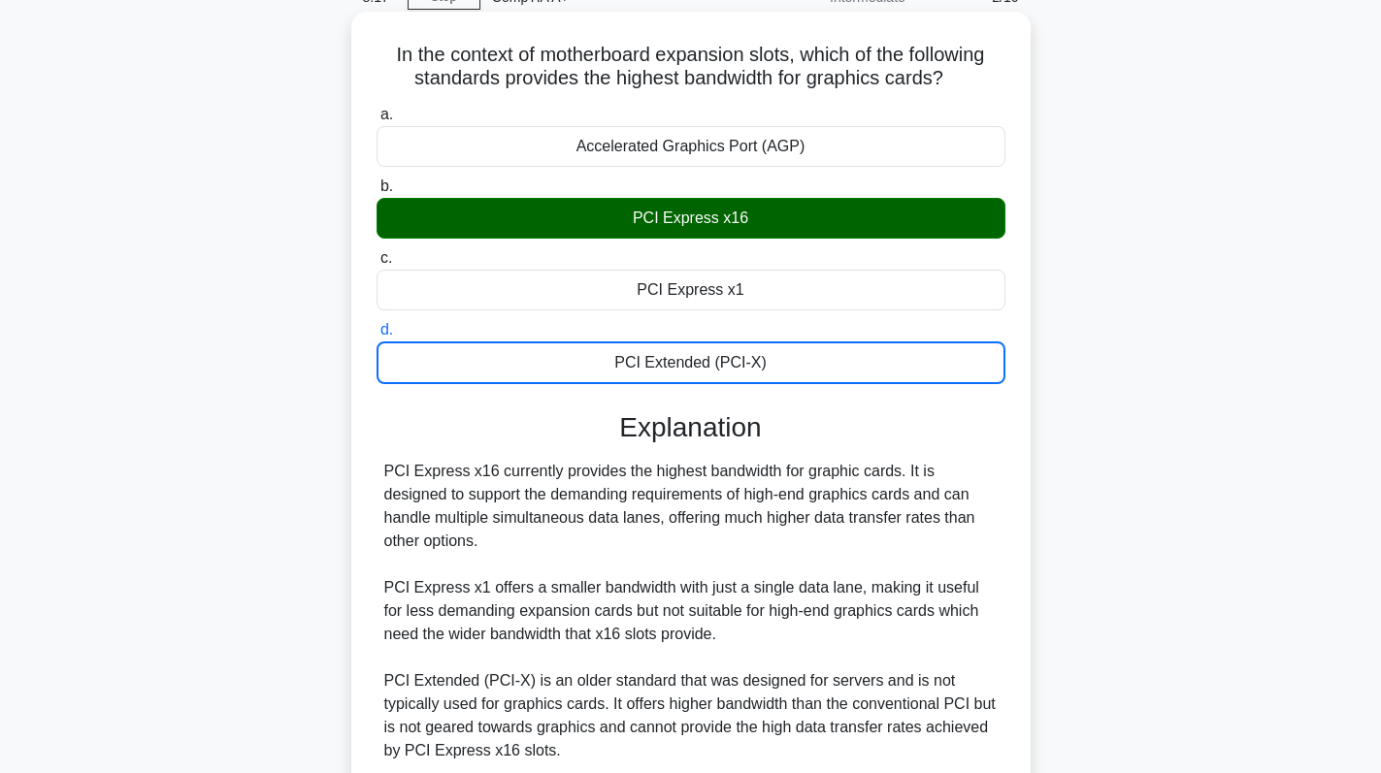  I want to click on span: c., so click(386, 257).